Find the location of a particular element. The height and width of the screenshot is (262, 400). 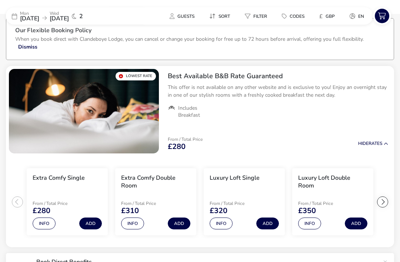

div: Best Available B&B Rate GuaranteedThis offer is not available on any other website and is exclusi... is located at coordinates (277, 95).